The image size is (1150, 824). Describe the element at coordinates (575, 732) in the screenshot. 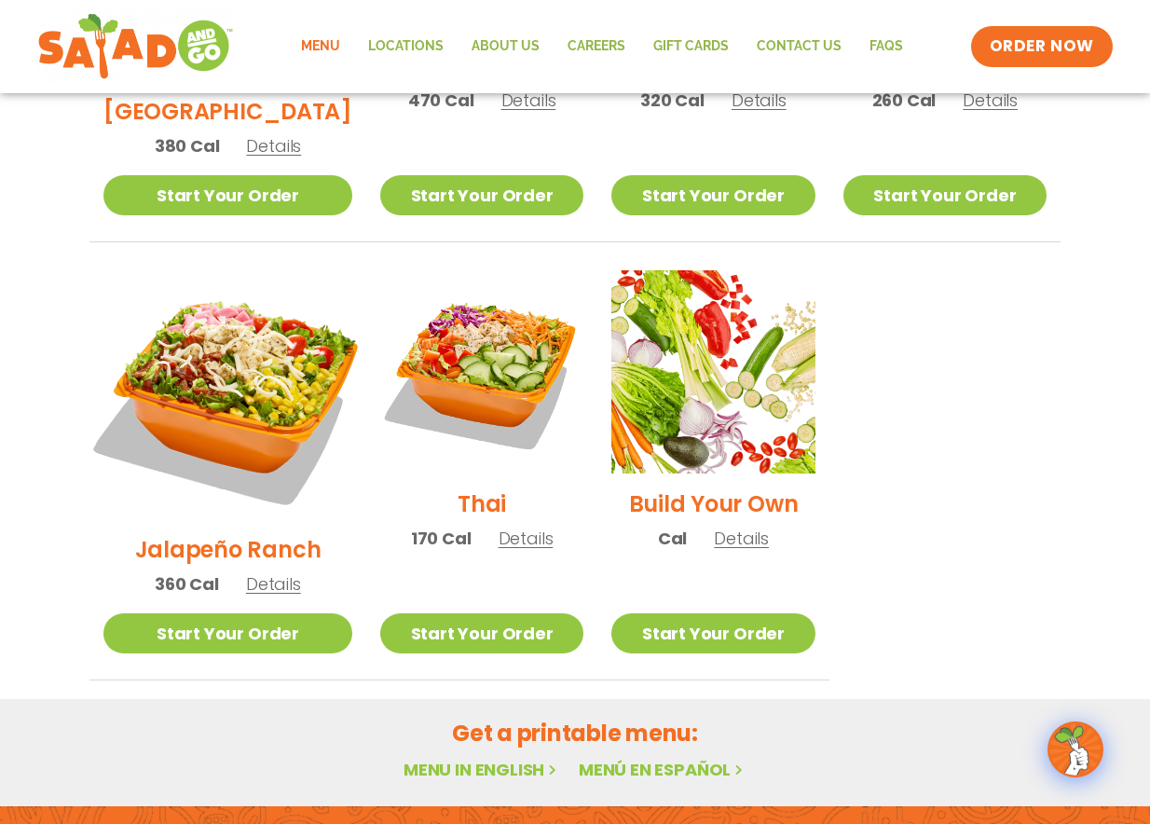

I see `h2: Get a printable menu:` at that location.